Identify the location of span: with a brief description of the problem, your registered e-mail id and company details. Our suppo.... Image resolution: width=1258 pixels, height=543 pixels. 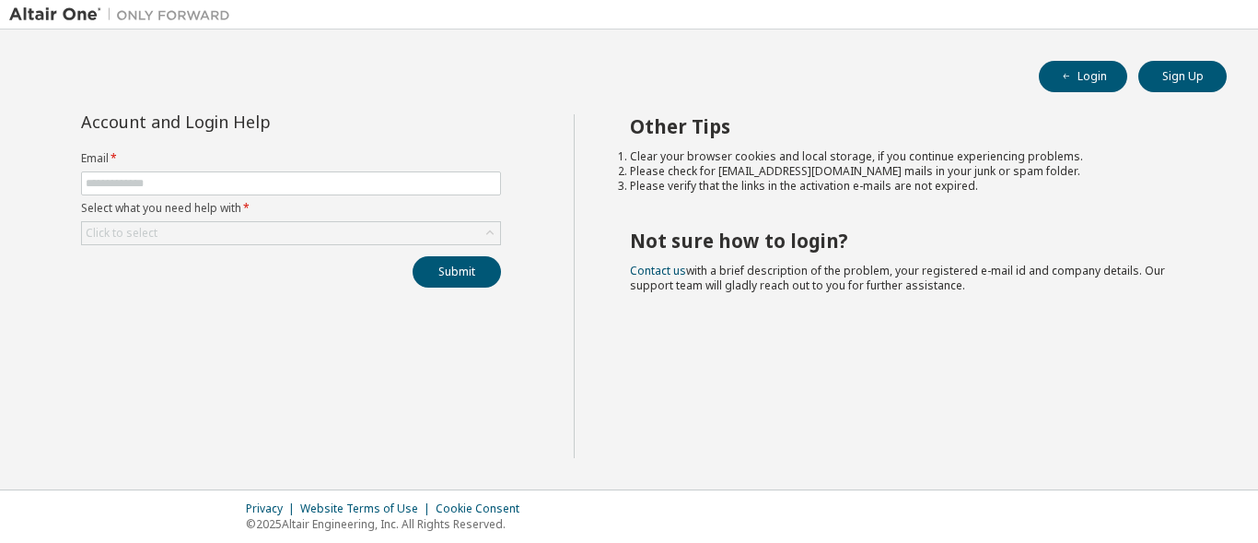
(897, 277).